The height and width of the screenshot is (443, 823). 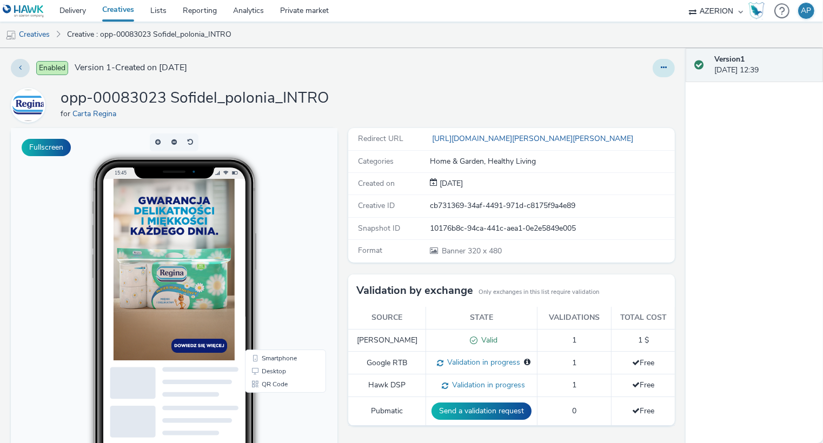 What do you see at coordinates (110, 44) in the screenshot?
I see `span: 15:45` at bounding box center [110, 44].